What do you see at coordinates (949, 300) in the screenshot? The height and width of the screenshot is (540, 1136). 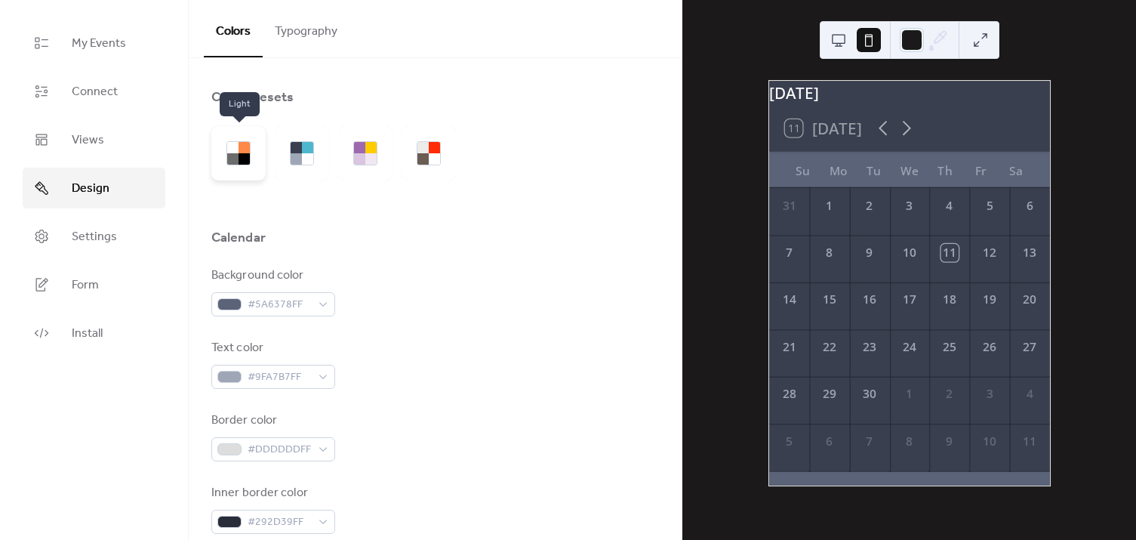 I see `div: 18` at bounding box center [949, 300].